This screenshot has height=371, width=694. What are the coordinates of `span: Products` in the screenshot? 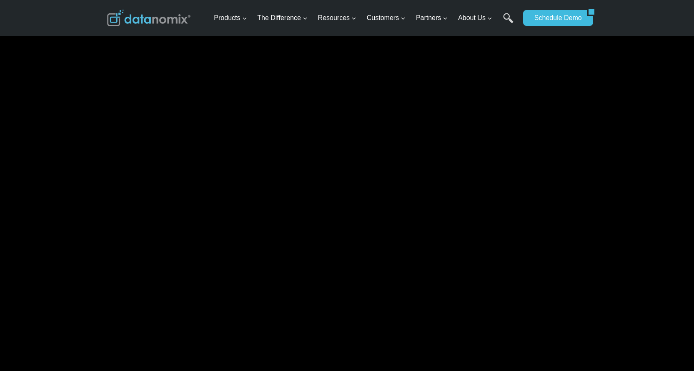 It's located at (230, 18).